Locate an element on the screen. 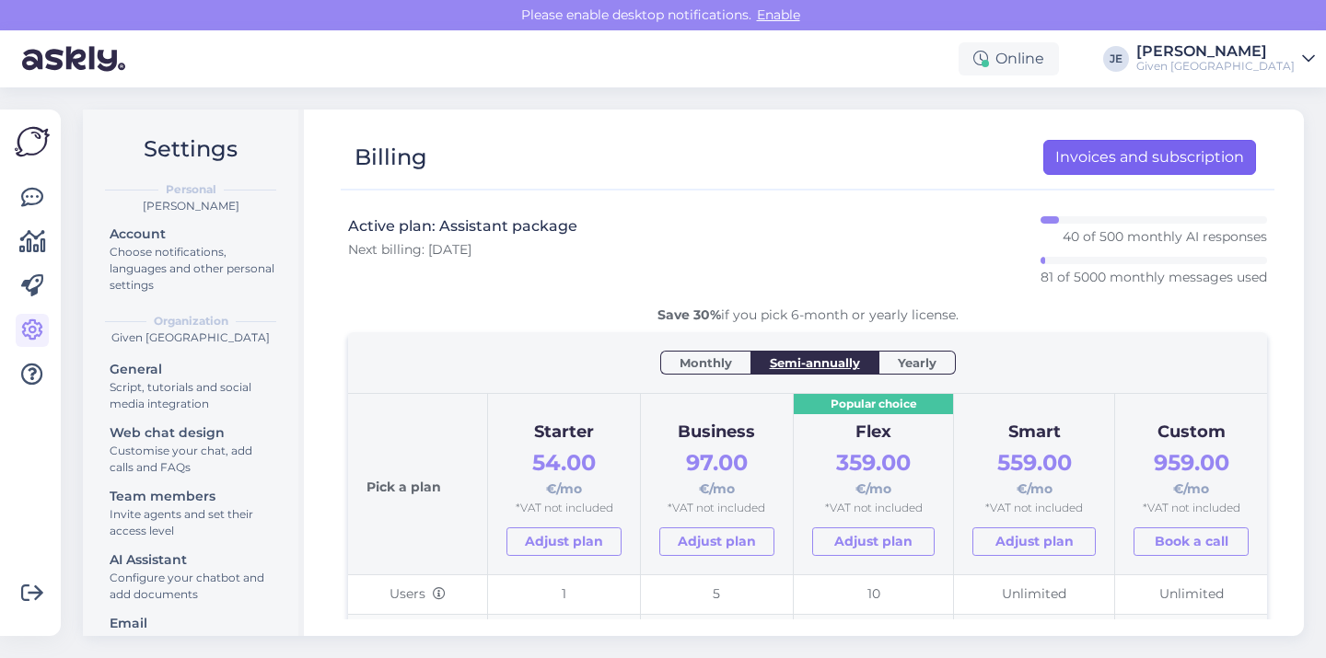 The image size is (1326, 658). div: Smart is located at coordinates (1034, 433).